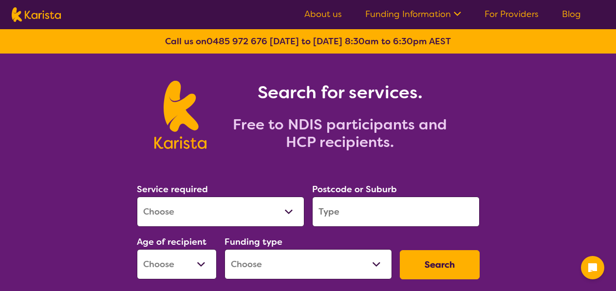  What do you see at coordinates (340, 93) in the screenshot?
I see `h1: Search for services.` at bounding box center [340, 93].